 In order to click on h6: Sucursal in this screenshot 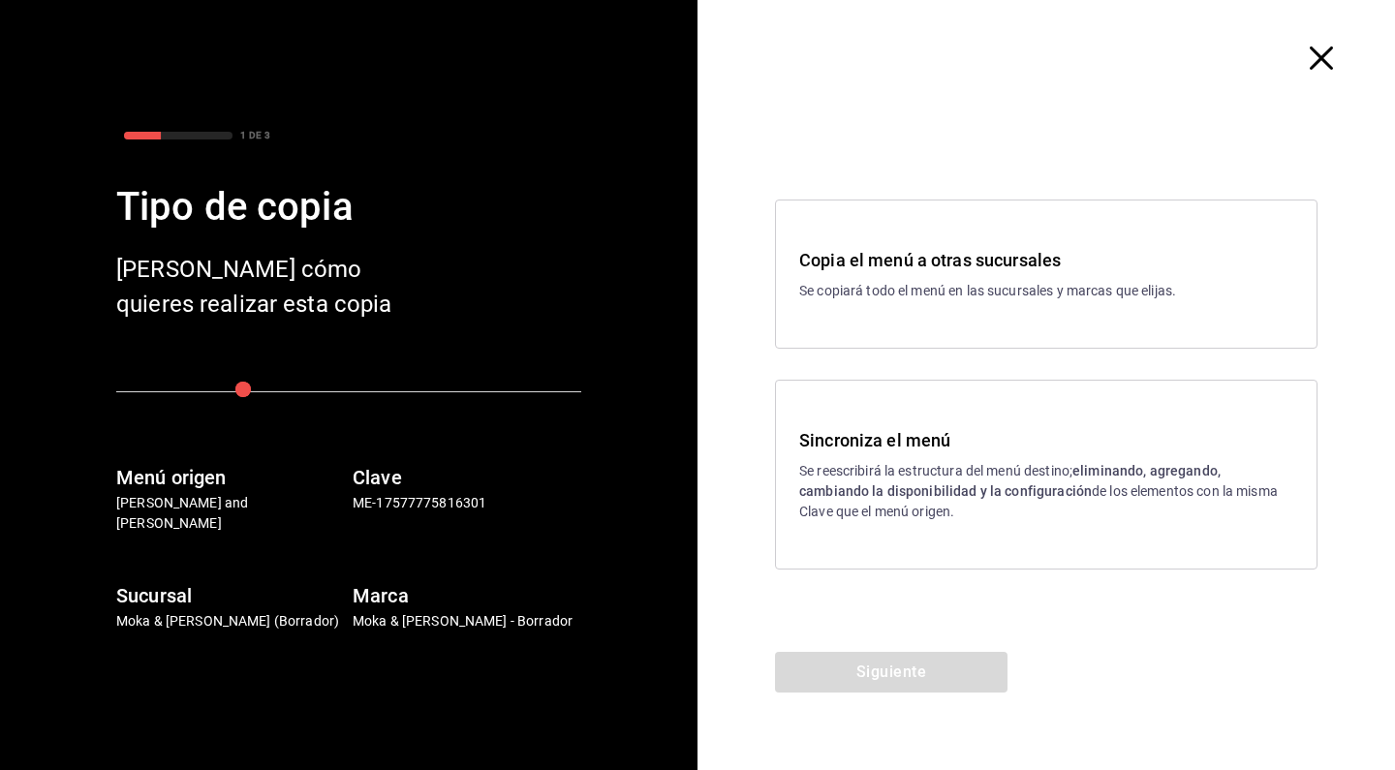, I will do `click(231, 596)`.